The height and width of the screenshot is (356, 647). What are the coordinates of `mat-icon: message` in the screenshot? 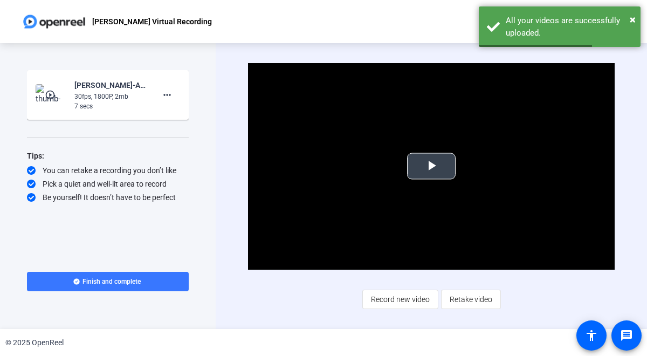 It's located at (627, 336).